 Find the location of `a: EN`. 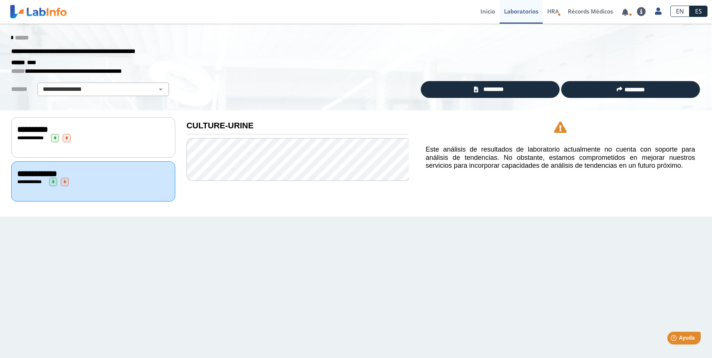

a: EN is located at coordinates (680, 11).